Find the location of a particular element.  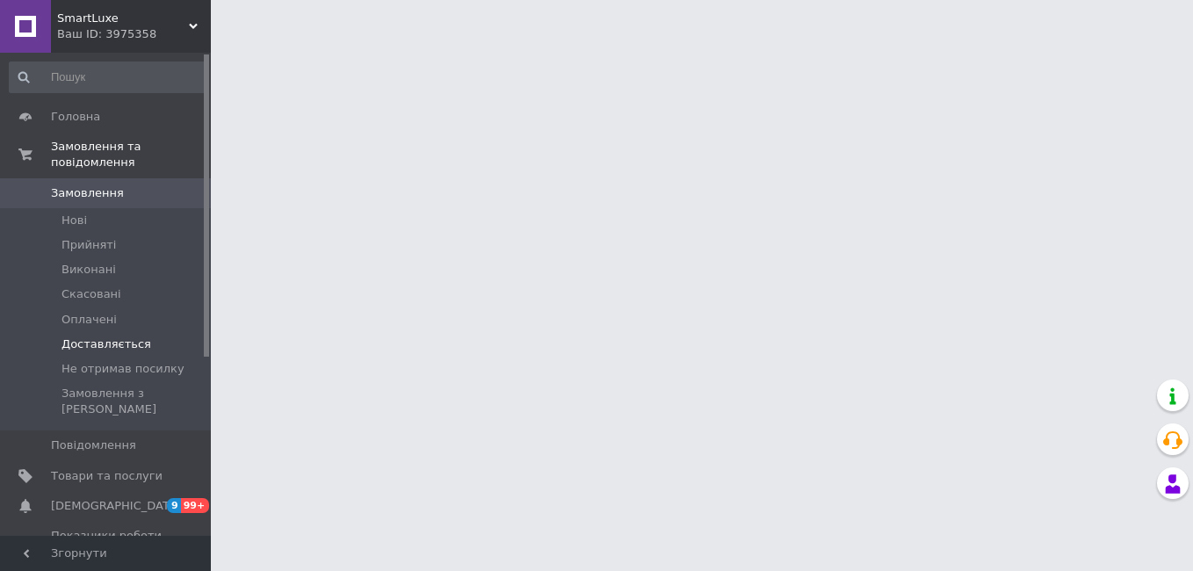

span: Товари та послуги is located at coordinates (106, 476).